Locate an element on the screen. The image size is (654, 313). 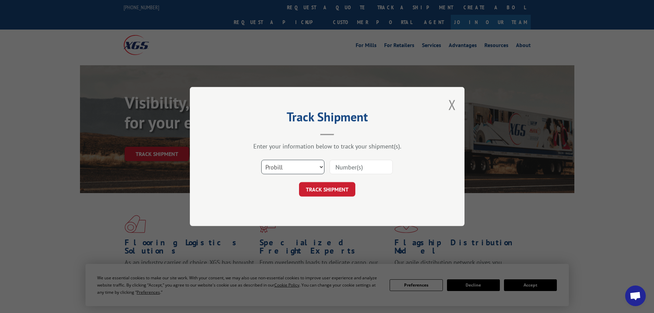
input: Number(s) is located at coordinates (361, 167).